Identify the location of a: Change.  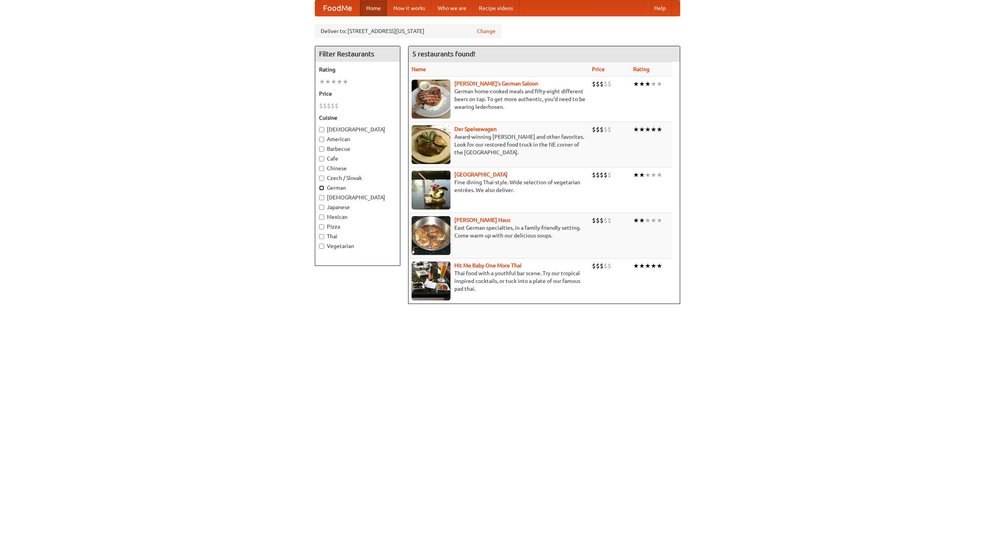
(486, 31).